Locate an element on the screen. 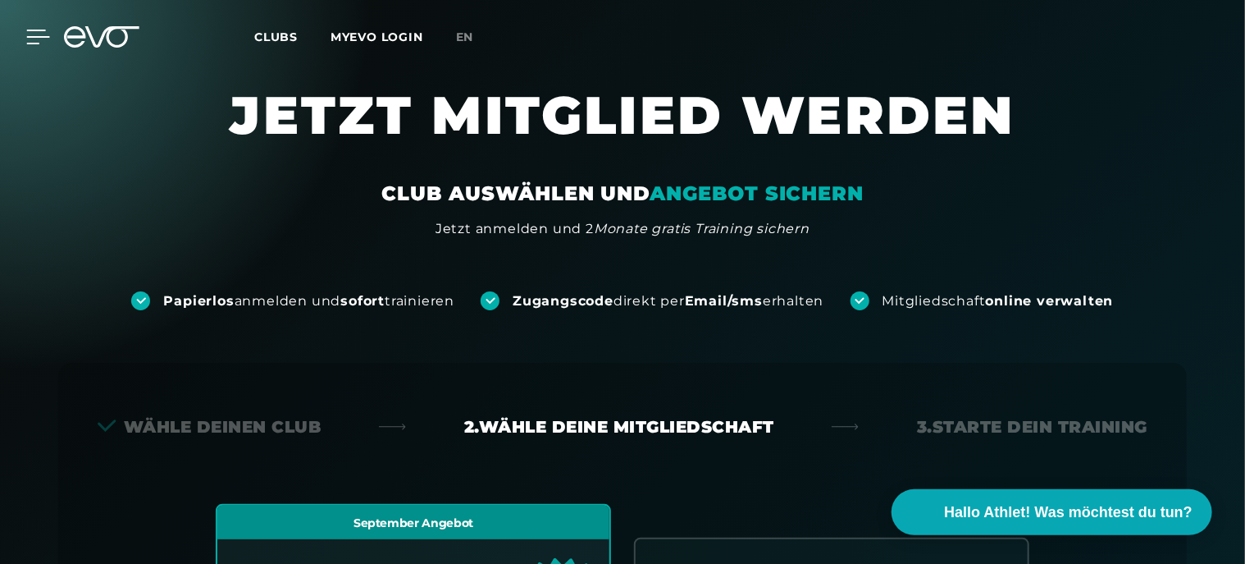  a: Clubs is located at coordinates (292, 36).